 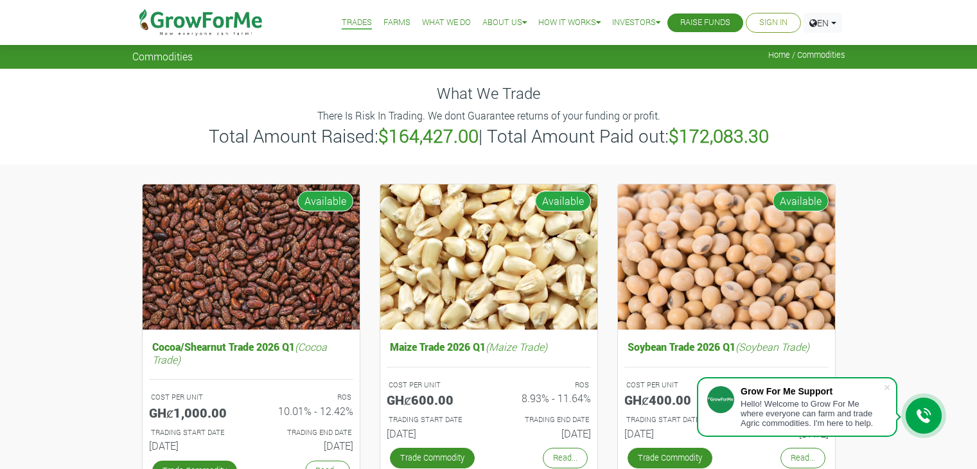 What do you see at coordinates (774, 22) in the screenshot?
I see `a: Sign In` at bounding box center [774, 22].